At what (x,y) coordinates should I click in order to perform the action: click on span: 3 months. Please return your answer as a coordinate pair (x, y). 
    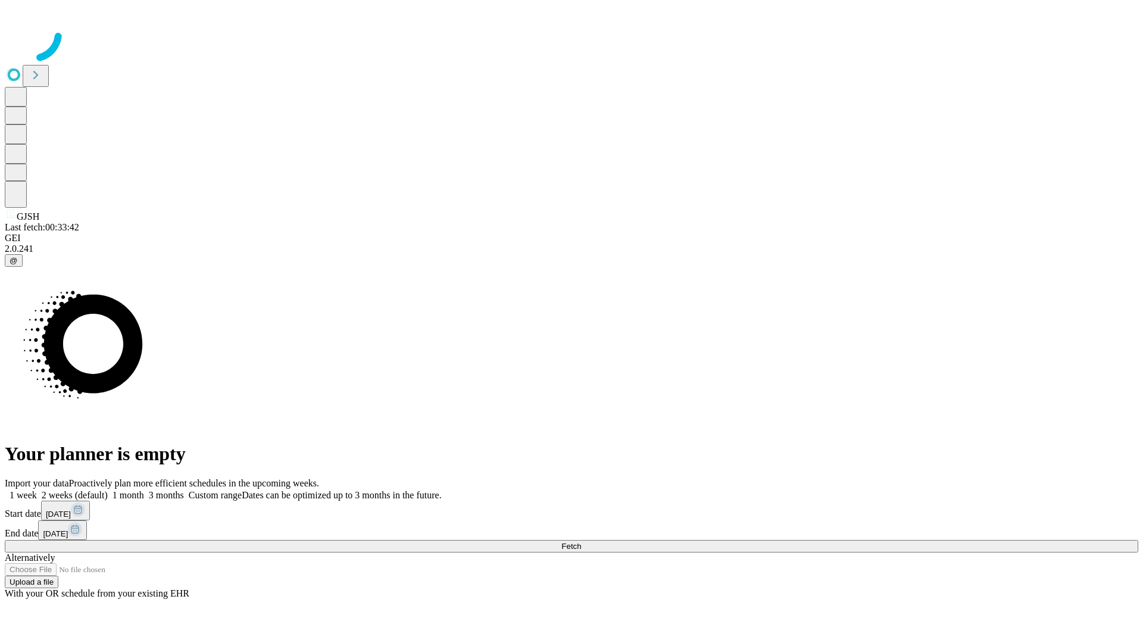
    Looking at the image, I should click on (166, 495).